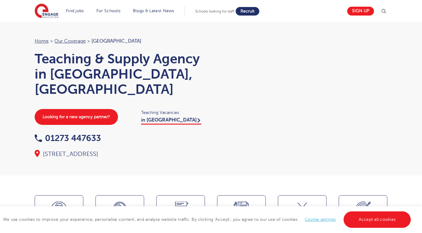 The width and height of the screenshot is (422, 233). What do you see at coordinates (248, 11) in the screenshot?
I see `span: Recruit` at bounding box center [248, 11].